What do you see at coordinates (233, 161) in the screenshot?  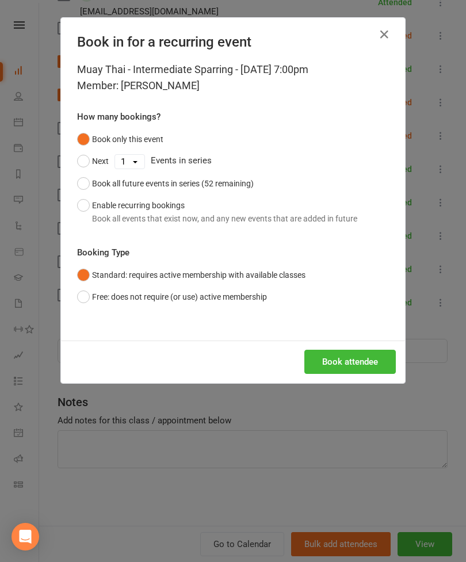 I see `div: Events in series` at bounding box center [233, 161].